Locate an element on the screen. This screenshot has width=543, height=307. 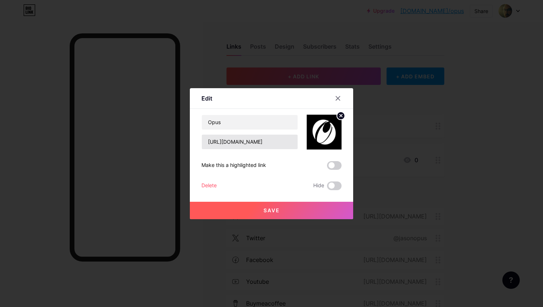
img: link_thumbnail is located at coordinates (324, 132).